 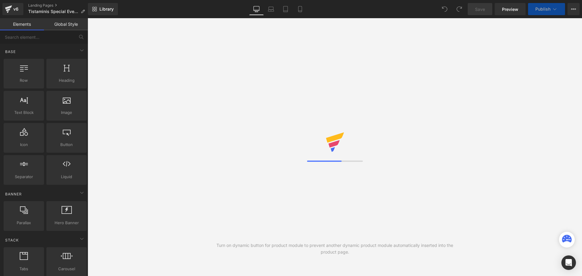 I want to click on span: Save, so click(x=480, y=9).